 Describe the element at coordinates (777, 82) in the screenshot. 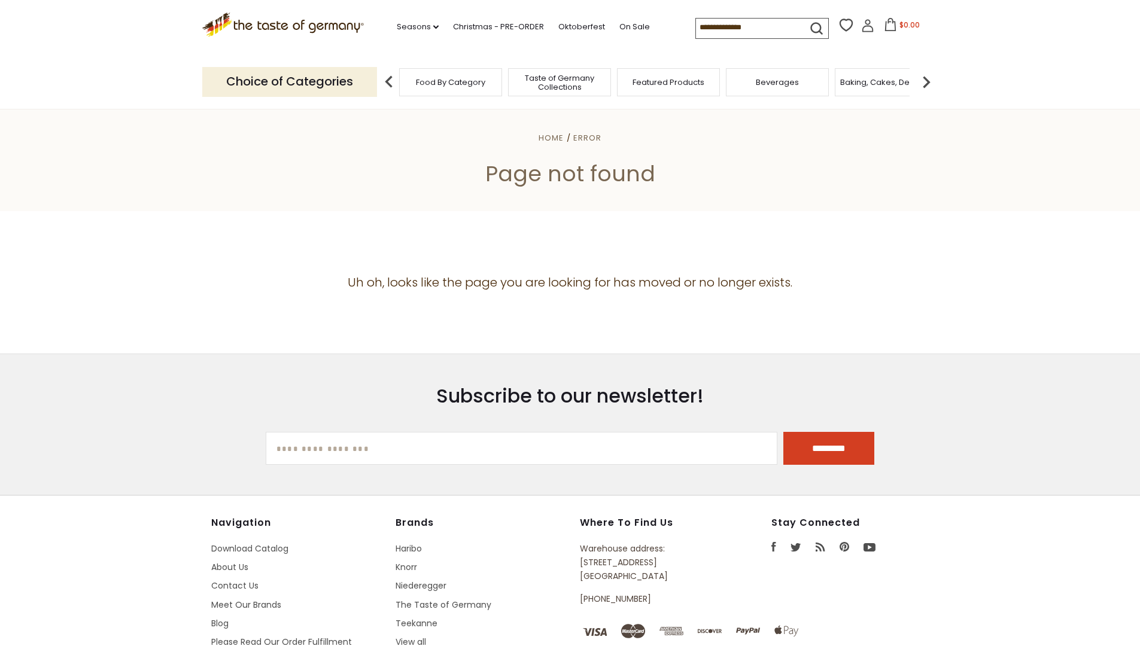

I see `span: Beverages` at that location.